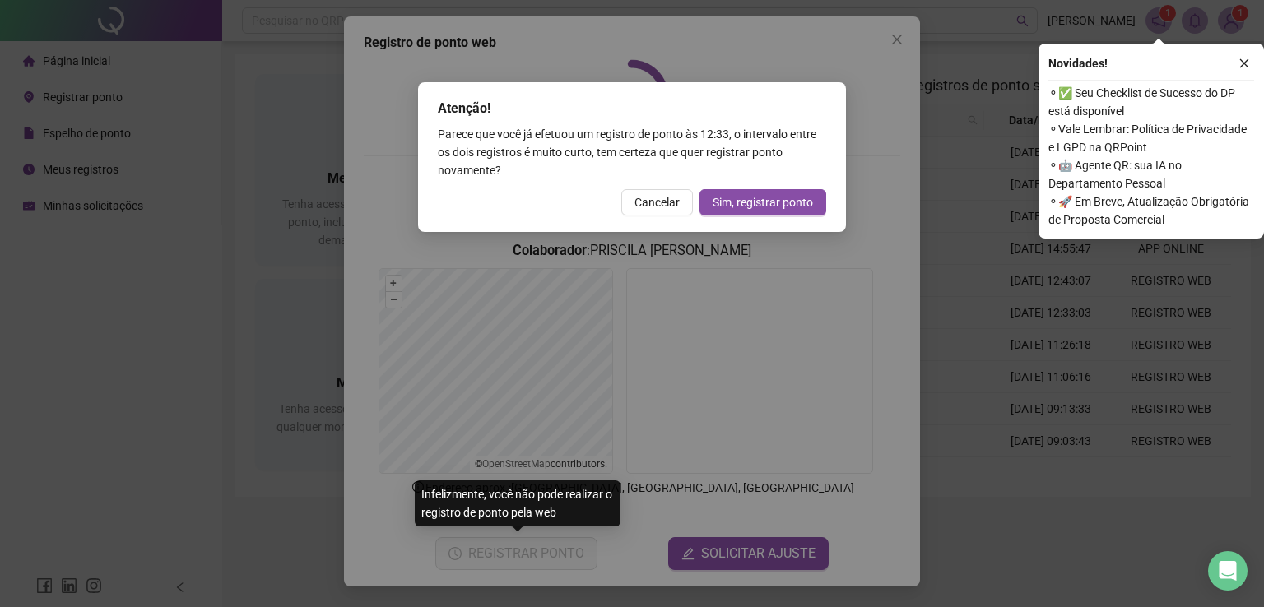 The height and width of the screenshot is (607, 1264). What do you see at coordinates (1151, 102) in the screenshot?
I see `span: ⚬ ✅ Seu Checklist de Sucesso do DP está disponível` at bounding box center [1151, 102].